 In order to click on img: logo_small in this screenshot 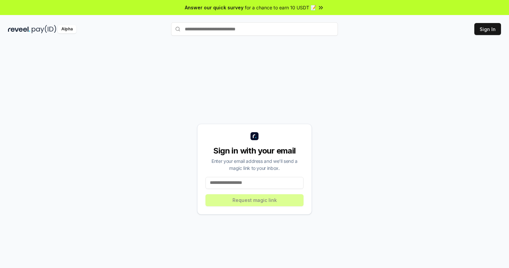, I will do `click(255, 136)`.